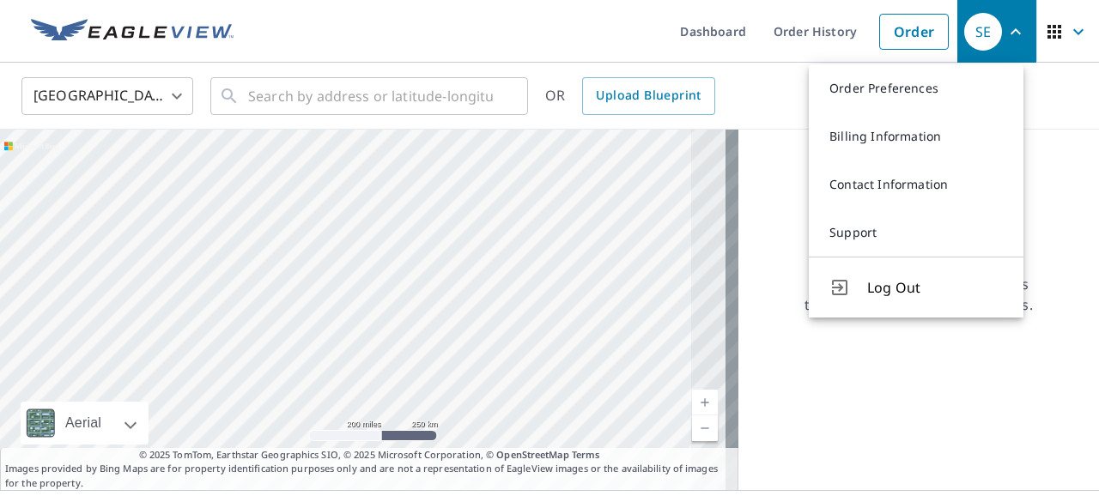 The image size is (1099, 502). I want to click on span: Log Out, so click(935, 288).